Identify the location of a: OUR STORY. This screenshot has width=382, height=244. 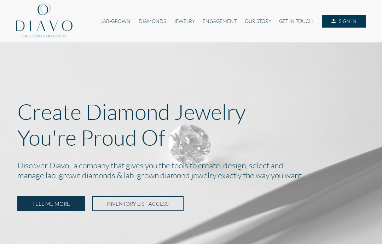
(258, 21).